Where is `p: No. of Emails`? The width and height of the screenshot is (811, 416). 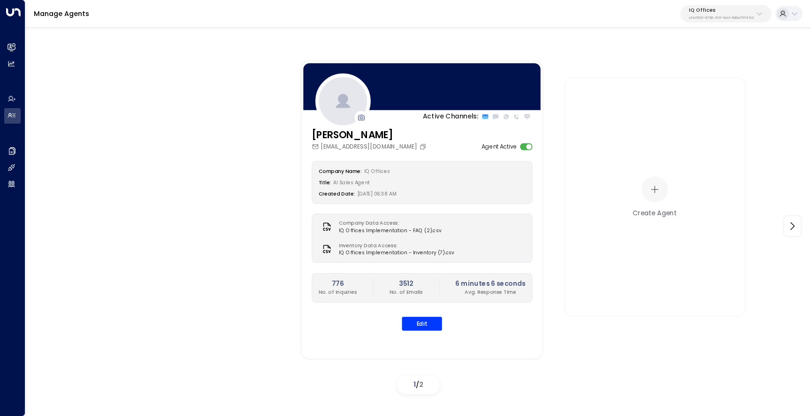 p: No. of Emails is located at coordinates (406, 292).